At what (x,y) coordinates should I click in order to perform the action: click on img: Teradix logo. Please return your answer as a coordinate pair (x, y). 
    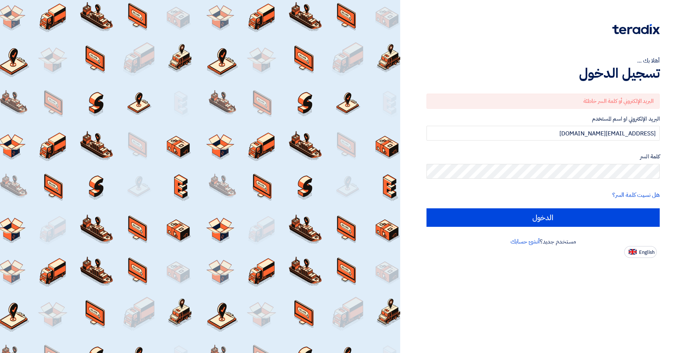
    Looking at the image, I should click on (636, 29).